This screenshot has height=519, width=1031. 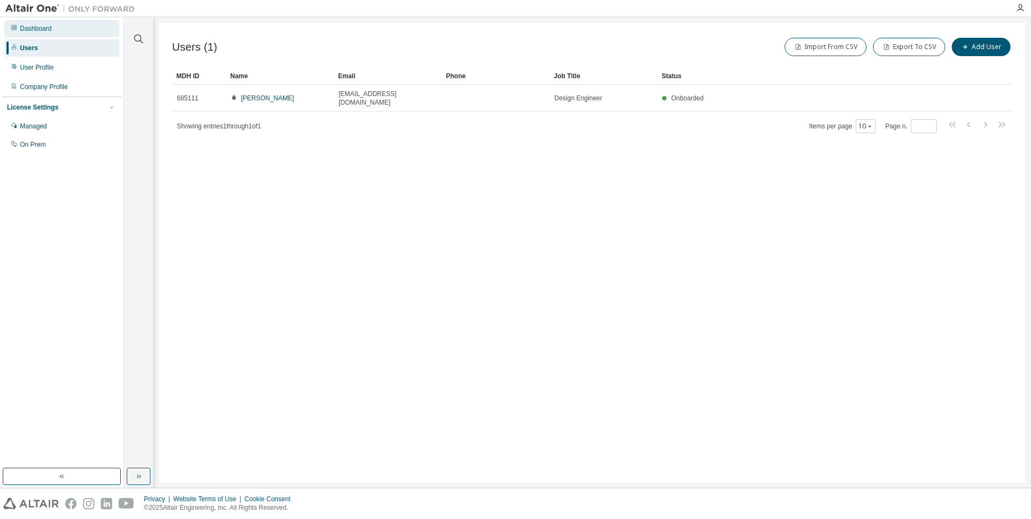 What do you see at coordinates (31, 503) in the screenshot?
I see `img: altair_logo.svg` at bounding box center [31, 503].